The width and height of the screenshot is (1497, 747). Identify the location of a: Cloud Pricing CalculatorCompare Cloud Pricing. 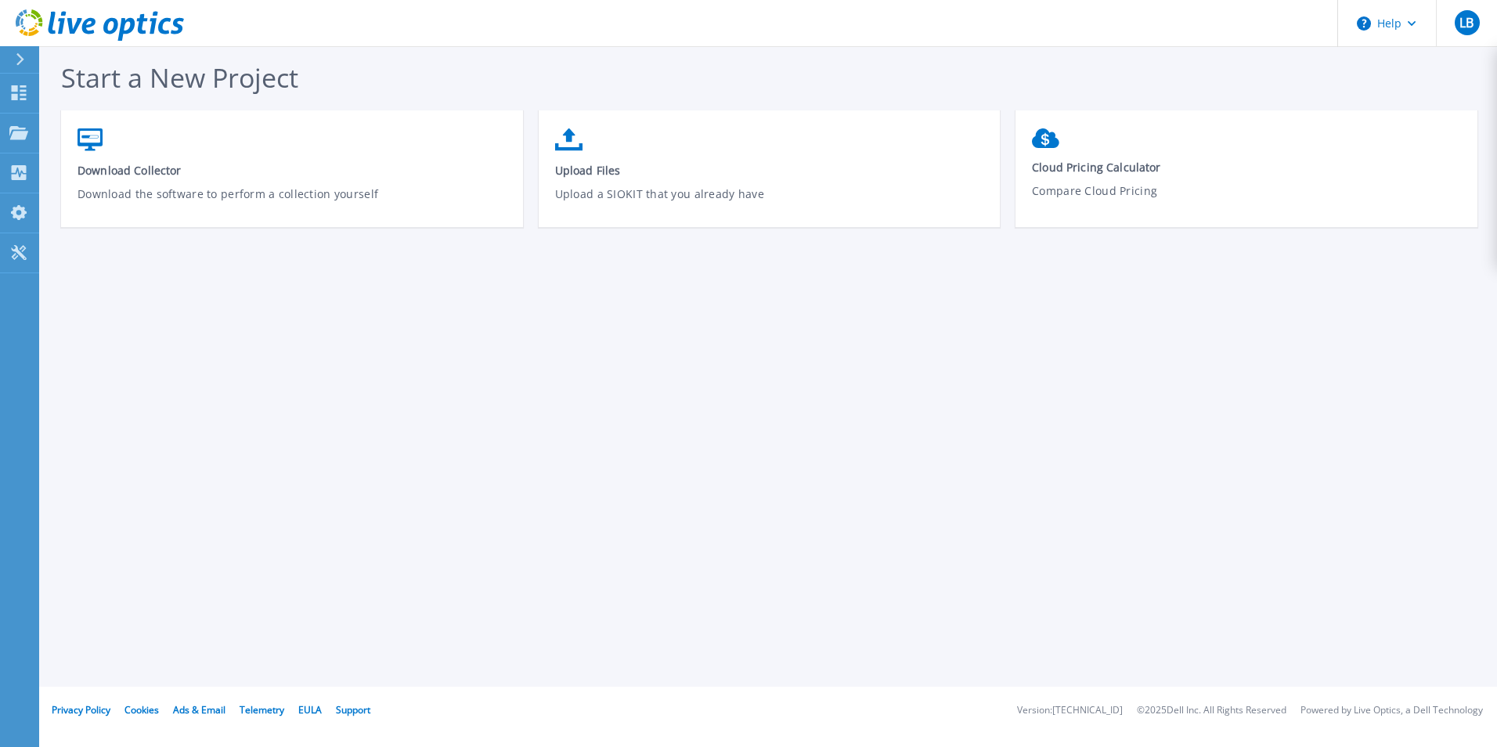
(1247, 175).